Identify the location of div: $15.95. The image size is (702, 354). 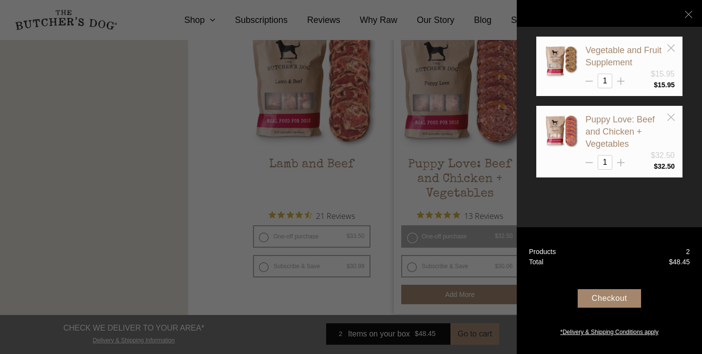
(663, 74).